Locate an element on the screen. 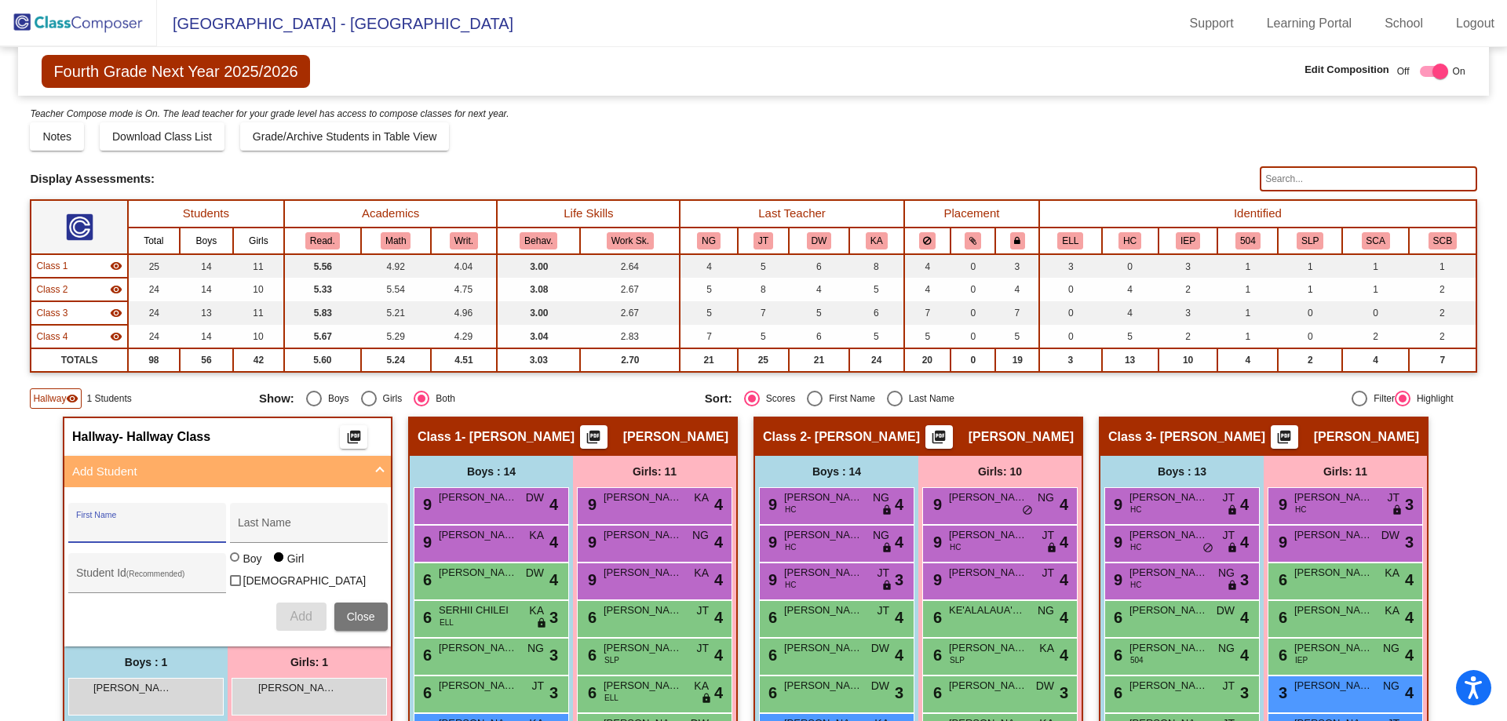  button: Close is located at coordinates (361, 617).